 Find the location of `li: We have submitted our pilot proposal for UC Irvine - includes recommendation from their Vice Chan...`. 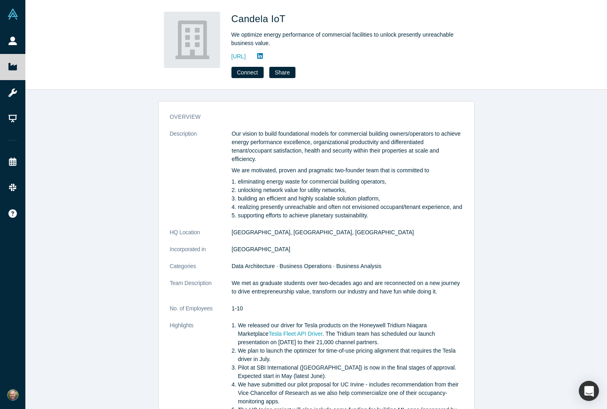

li: We have submitted our pilot proposal for UC Irvine - includes recommendation from their Vice Chan... is located at coordinates (350, 393).